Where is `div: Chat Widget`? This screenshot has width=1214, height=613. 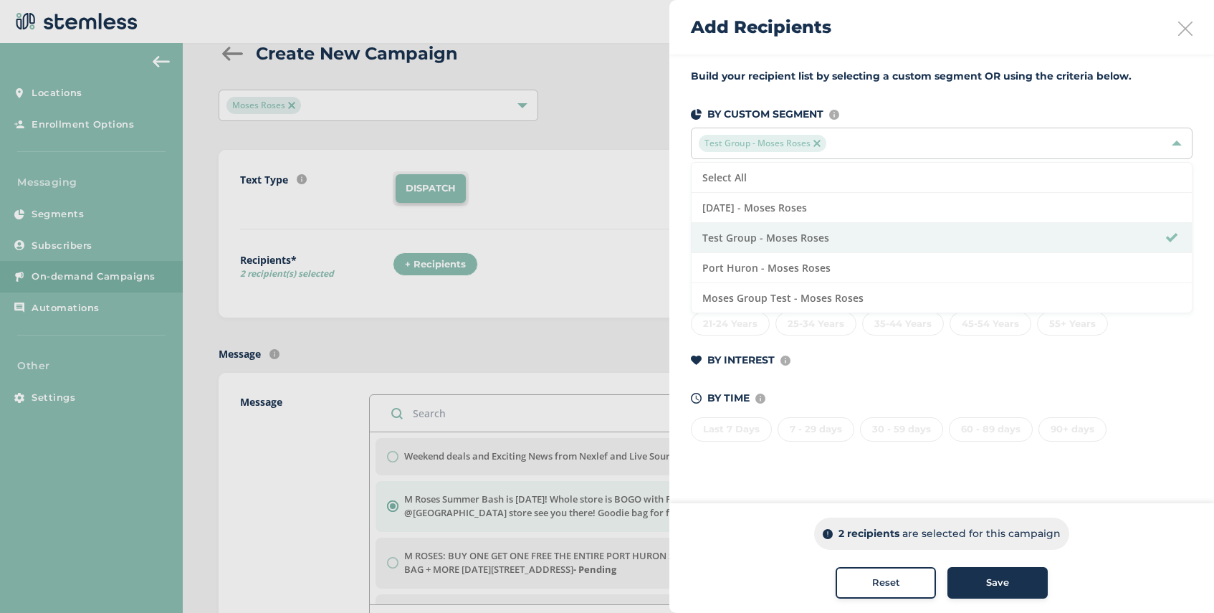
div: Chat Widget is located at coordinates (1178, 578).